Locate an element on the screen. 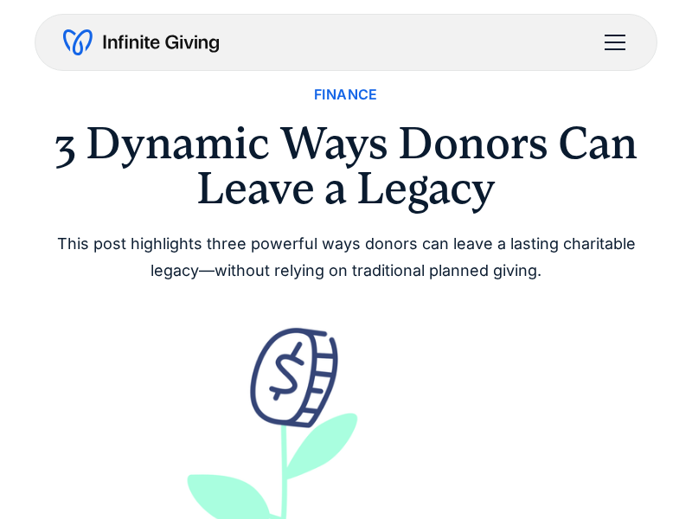  div: This post highlights three powerful ways donors can leave a lasting charitable legacy—without rel... is located at coordinates (346, 257).